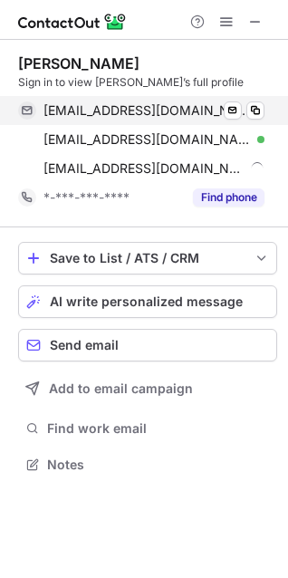 The width and height of the screenshot is (288, 578). Describe the element at coordinates (148, 258) in the screenshot. I see `div: Save to List / ATS / CRM` at that location.